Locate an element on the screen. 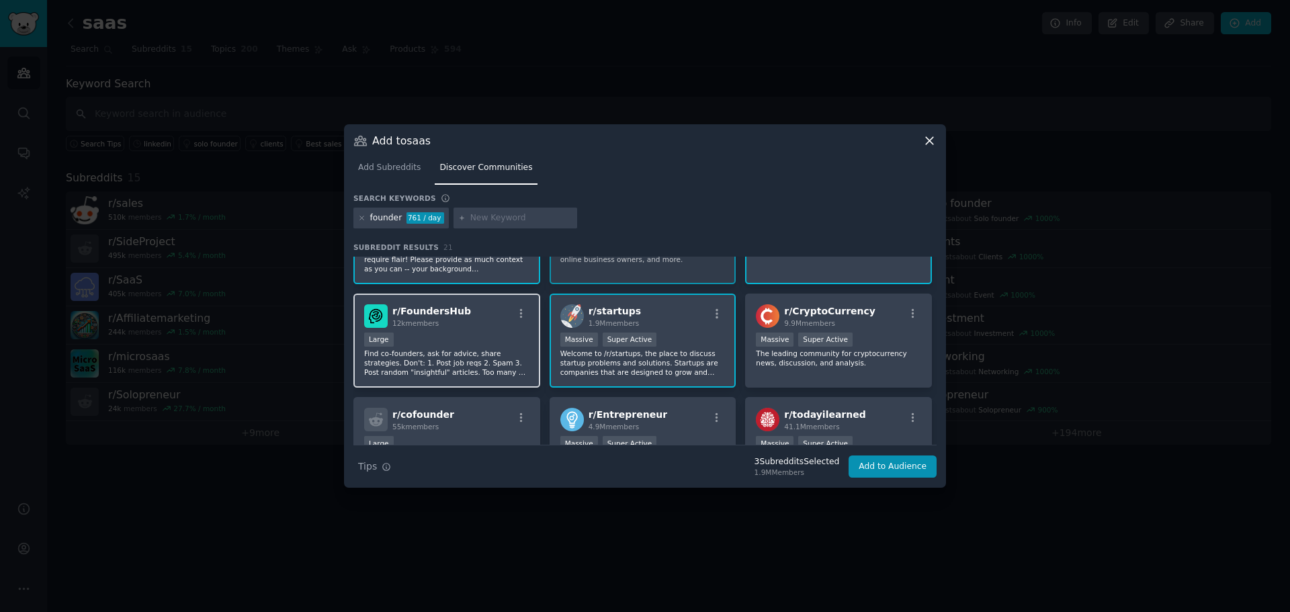 This screenshot has width=1290, height=612. h3: Add to saas is located at coordinates (401, 140).